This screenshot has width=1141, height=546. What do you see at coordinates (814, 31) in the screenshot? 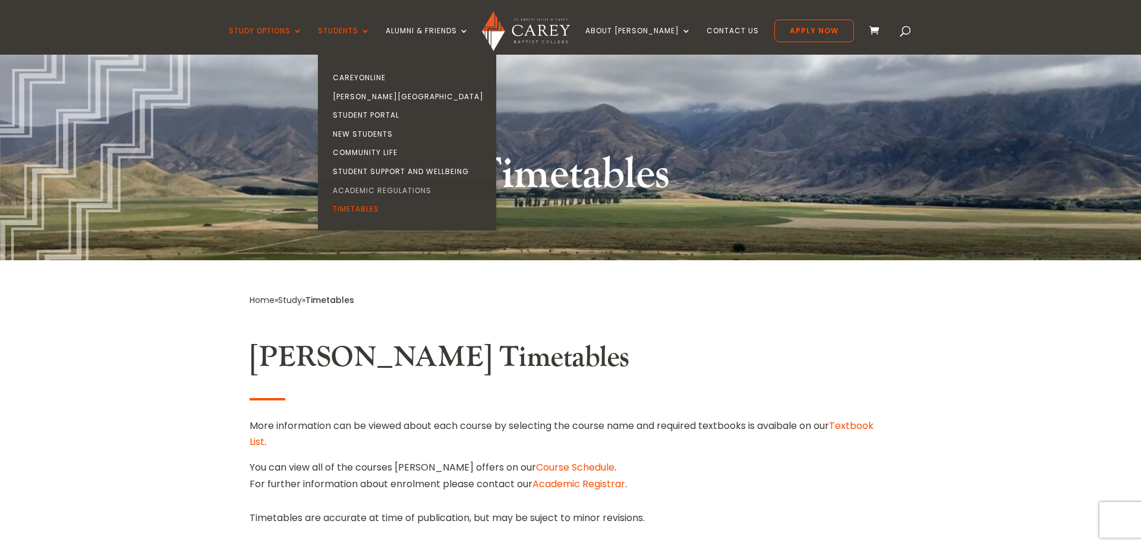
I see `a: Apply Now` at bounding box center [814, 31].